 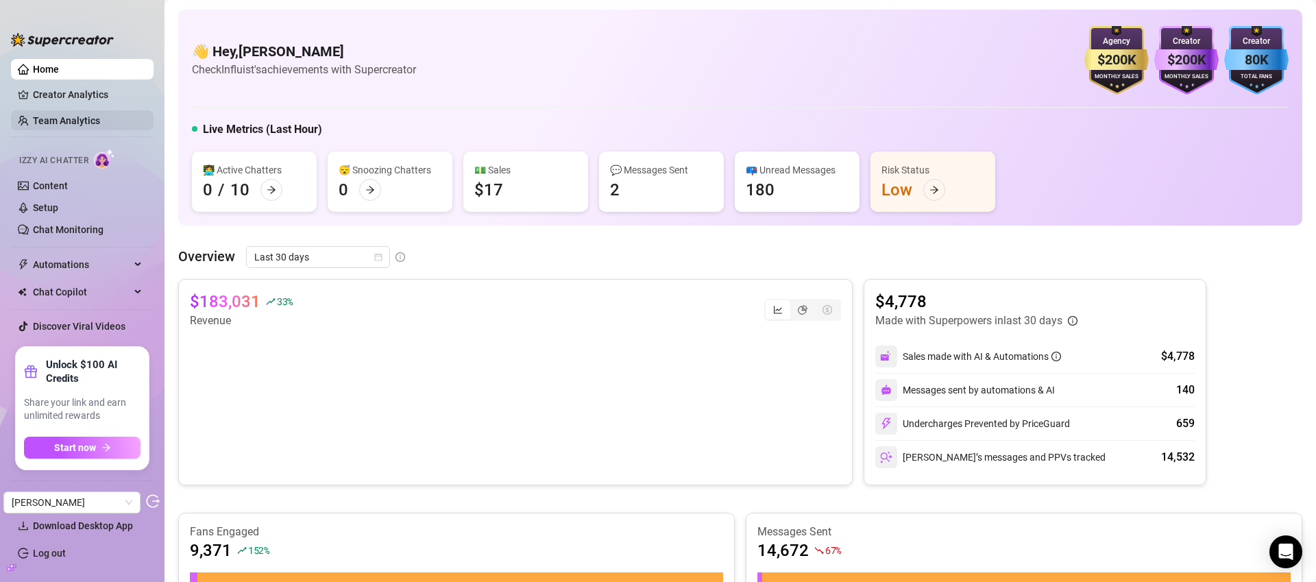 I want to click on div: 💬 Messages Sent, so click(x=661, y=170).